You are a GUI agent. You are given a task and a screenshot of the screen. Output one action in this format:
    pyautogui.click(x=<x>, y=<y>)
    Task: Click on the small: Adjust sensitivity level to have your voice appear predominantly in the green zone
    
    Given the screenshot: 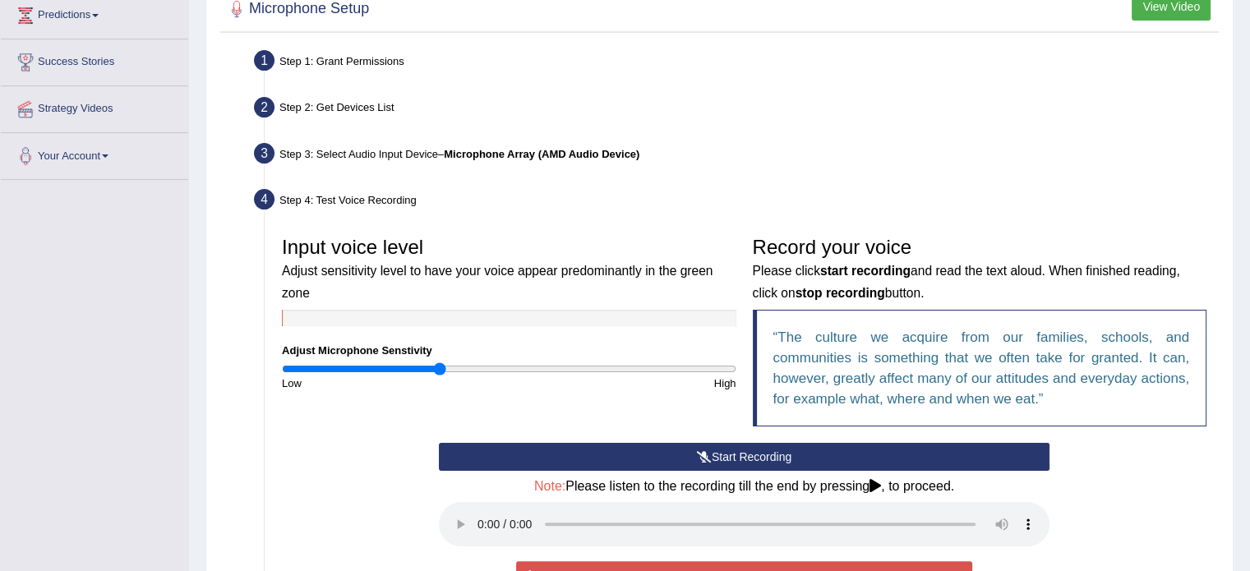 What is the action you would take?
    pyautogui.click(x=497, y=281)
    